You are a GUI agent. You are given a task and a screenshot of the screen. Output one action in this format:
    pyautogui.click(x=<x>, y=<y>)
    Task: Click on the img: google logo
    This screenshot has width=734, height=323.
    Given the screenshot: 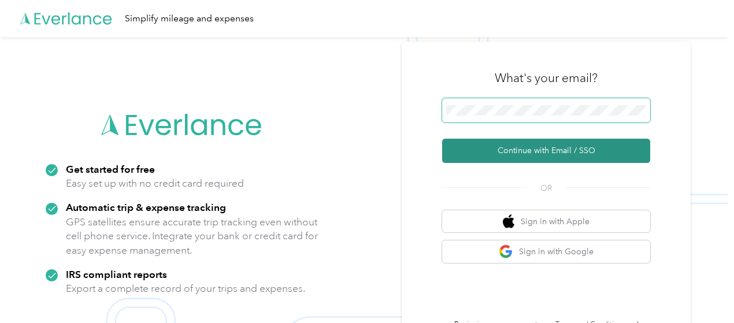 What is the action you would take?
    pyautogui.click(x=506, y=251)
    